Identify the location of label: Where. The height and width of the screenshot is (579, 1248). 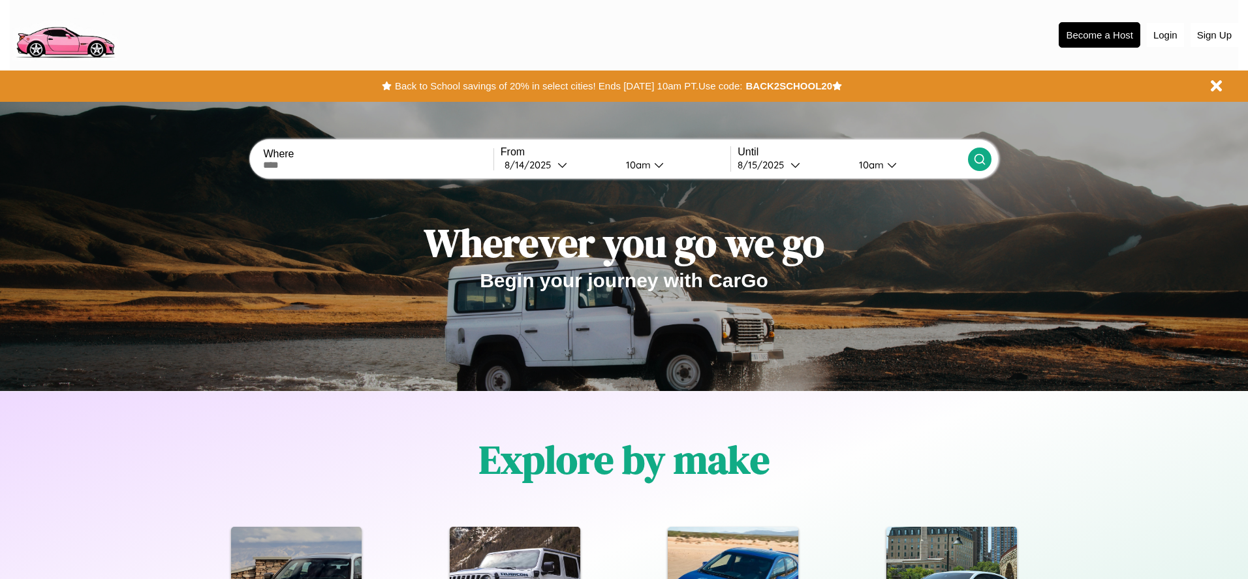
(378, 154).